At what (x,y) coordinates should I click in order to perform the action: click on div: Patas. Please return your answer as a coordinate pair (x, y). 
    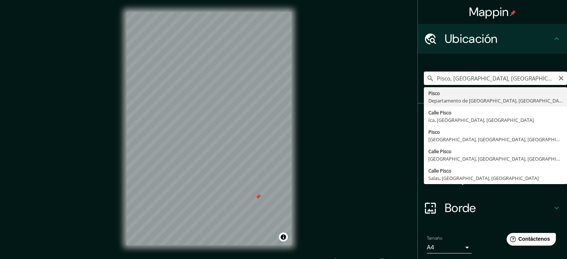
    Looking at the image, I should click on (493, 119).